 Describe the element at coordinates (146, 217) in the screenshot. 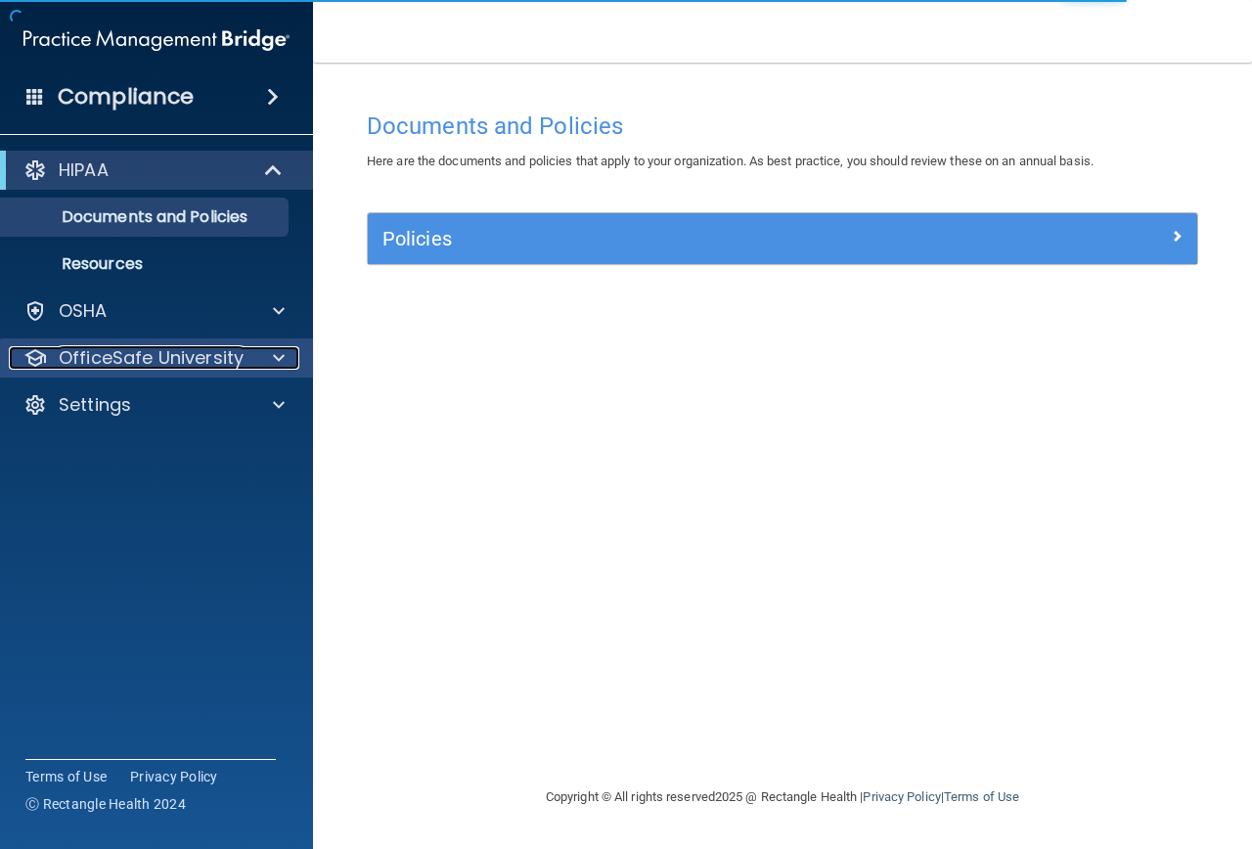

I see `p: Documents and Policies` at that location.